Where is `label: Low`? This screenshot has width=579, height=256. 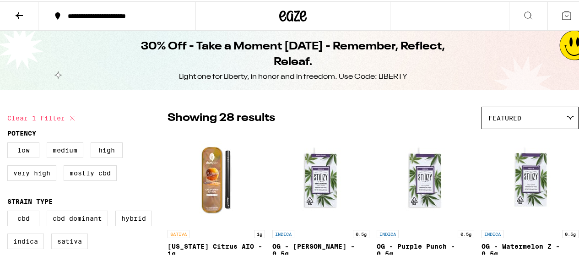 label: Low is located at coordinates (23, 149).